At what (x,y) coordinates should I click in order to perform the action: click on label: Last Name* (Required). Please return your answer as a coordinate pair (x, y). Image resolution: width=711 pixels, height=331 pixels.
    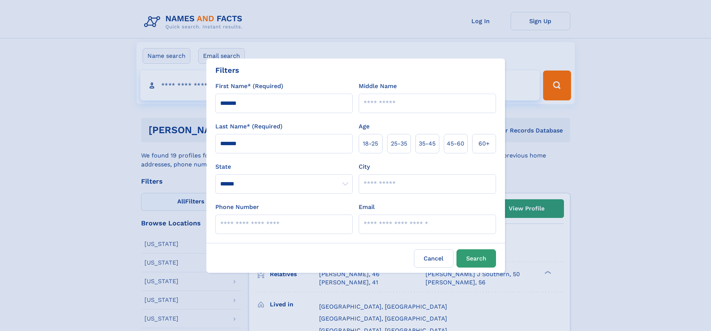
    Looking at the image, I should click on (249, 127).